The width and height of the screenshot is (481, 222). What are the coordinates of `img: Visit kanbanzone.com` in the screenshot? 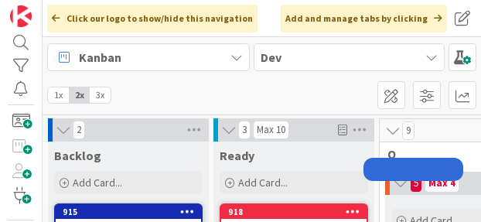 It's located at (21, 16).